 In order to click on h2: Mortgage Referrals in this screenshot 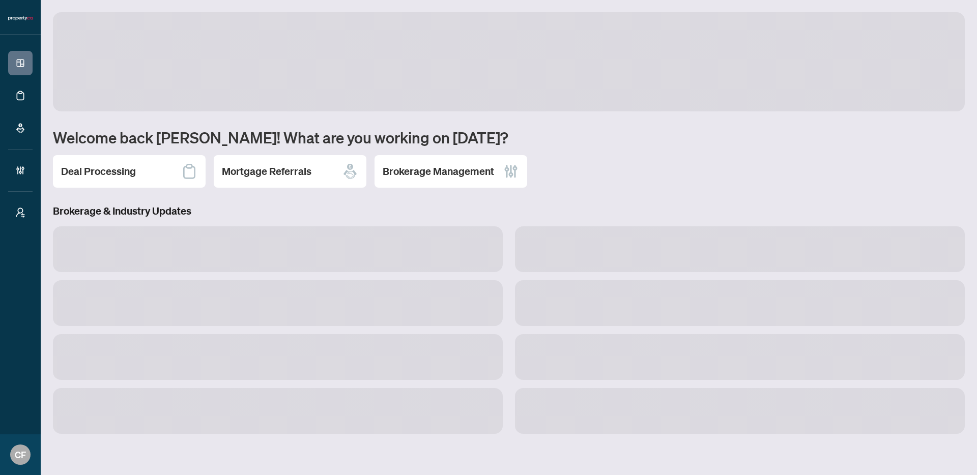, I will do `click(267, 171)`.